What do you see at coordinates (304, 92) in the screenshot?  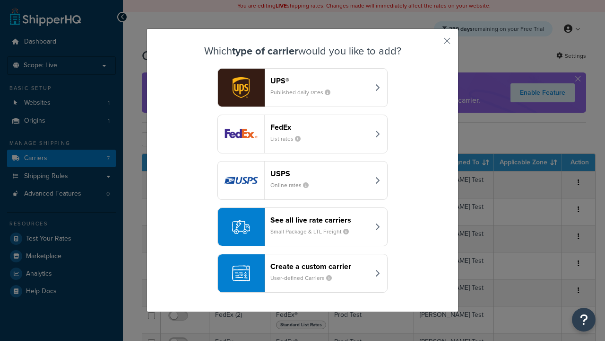 I see `small: Published daily rates` at bounding box center [304, 92].